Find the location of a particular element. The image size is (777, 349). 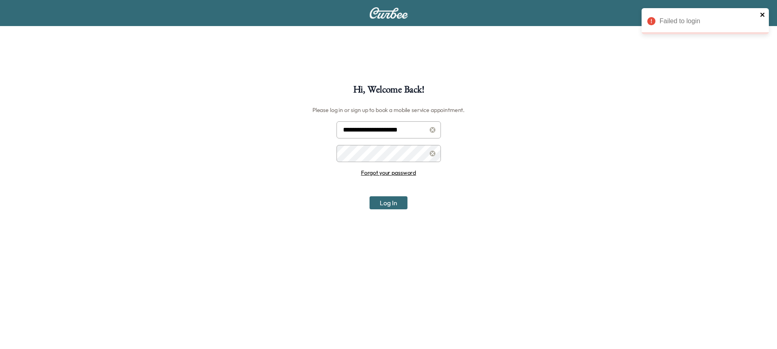

div: Failed to login is located at coordinates (708, 21).